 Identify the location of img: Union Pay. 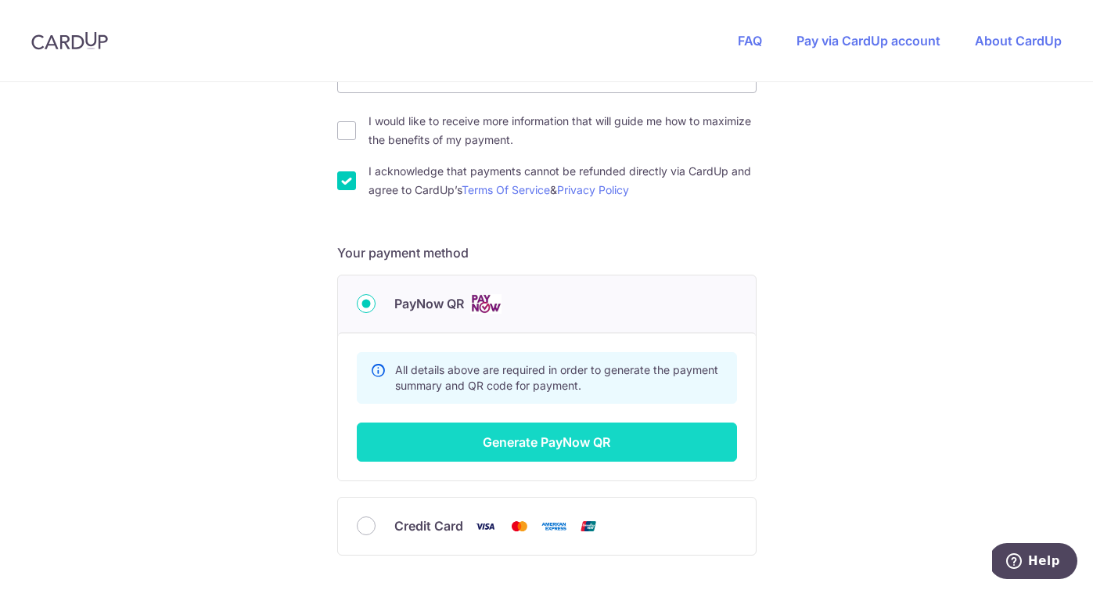
(588, 526).